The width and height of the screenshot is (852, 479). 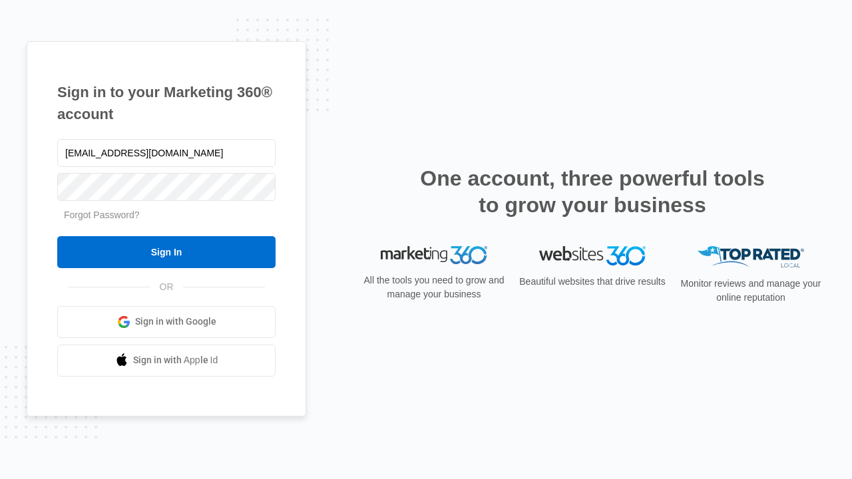 I want to click on a: Sign in with Google, so click(x=166, y=322).